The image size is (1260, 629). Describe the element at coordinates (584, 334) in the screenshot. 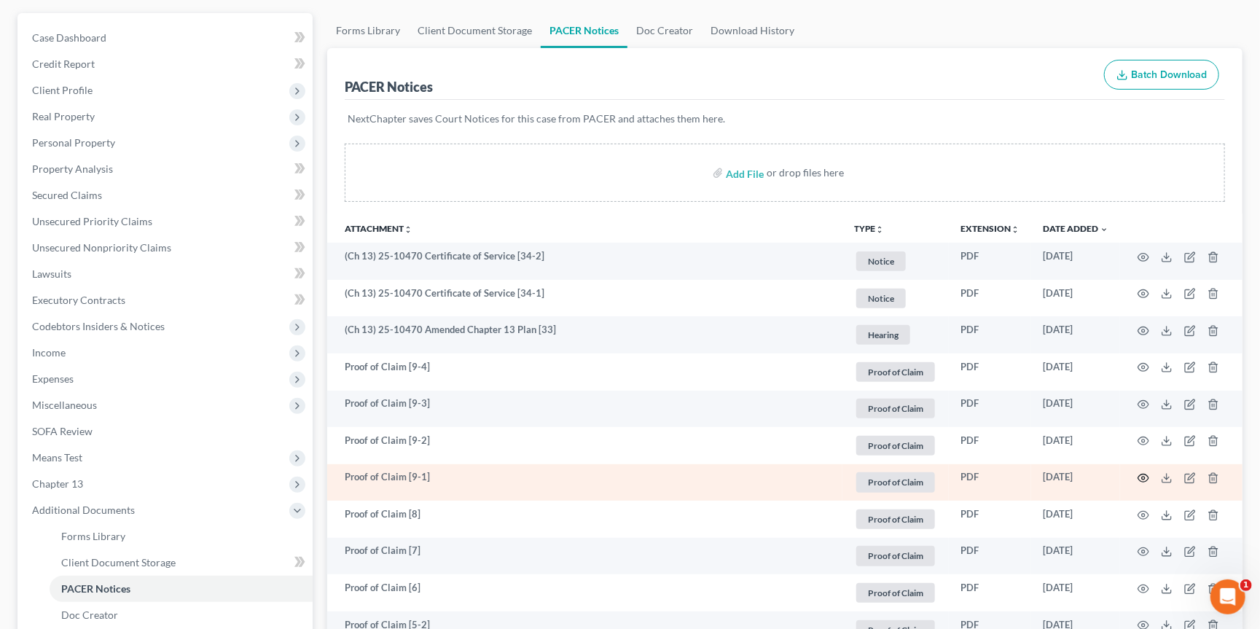

I see `td: (Ch 13) 25-10470 Amended Chapter 13 Plan [33]` at that location.